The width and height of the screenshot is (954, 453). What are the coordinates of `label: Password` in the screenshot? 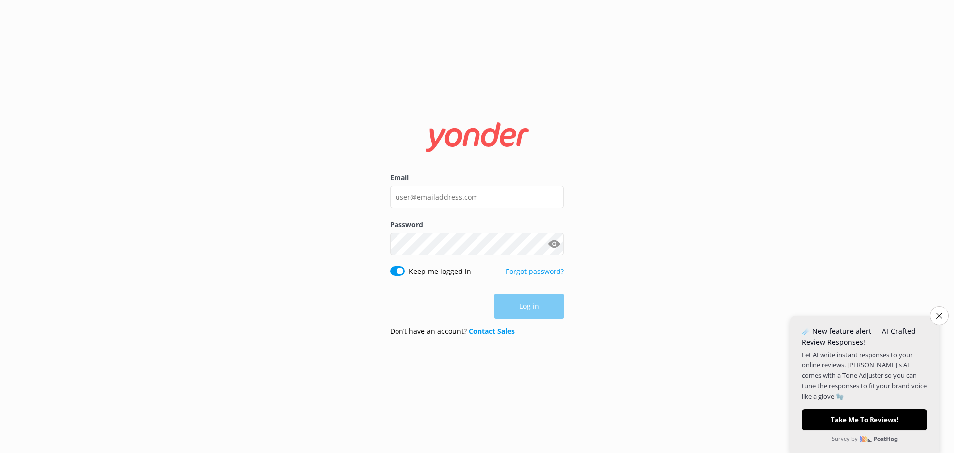 It's located at (477, 225).